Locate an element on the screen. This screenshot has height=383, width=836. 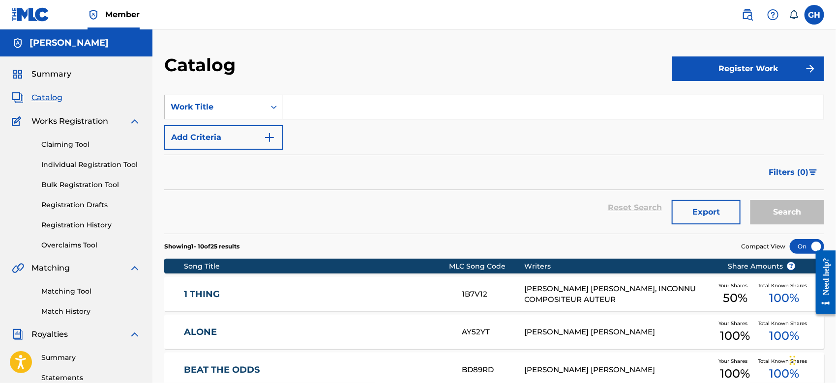
a: Claiming Tool is located at coordinates (91, 145).